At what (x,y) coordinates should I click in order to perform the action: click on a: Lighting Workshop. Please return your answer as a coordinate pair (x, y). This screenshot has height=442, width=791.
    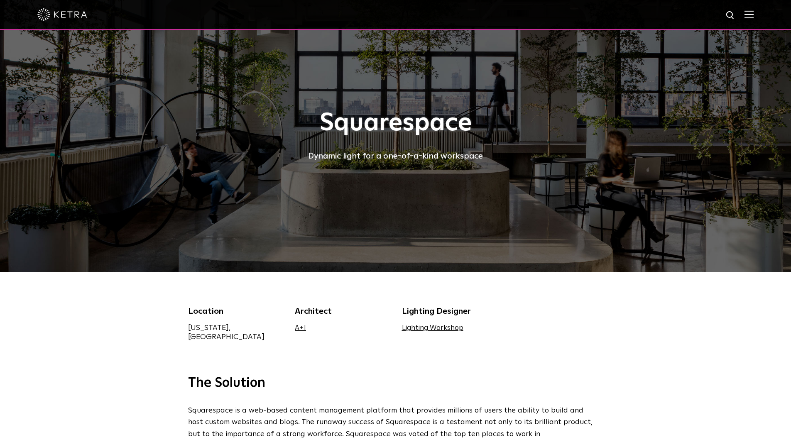
    Looking at the image, I should click on (433, 328).